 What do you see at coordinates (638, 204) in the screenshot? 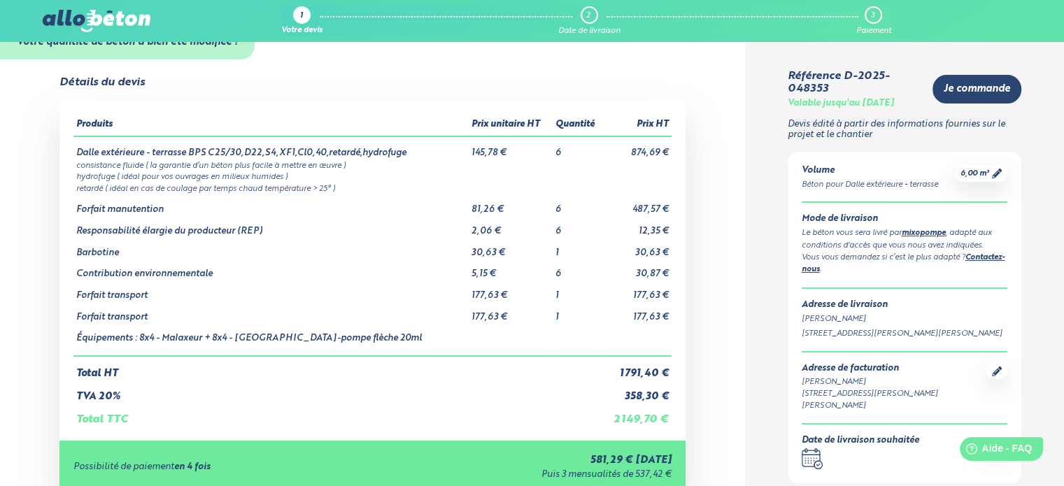
I see `td: 487,57 €` at bounding box center [638, 204].